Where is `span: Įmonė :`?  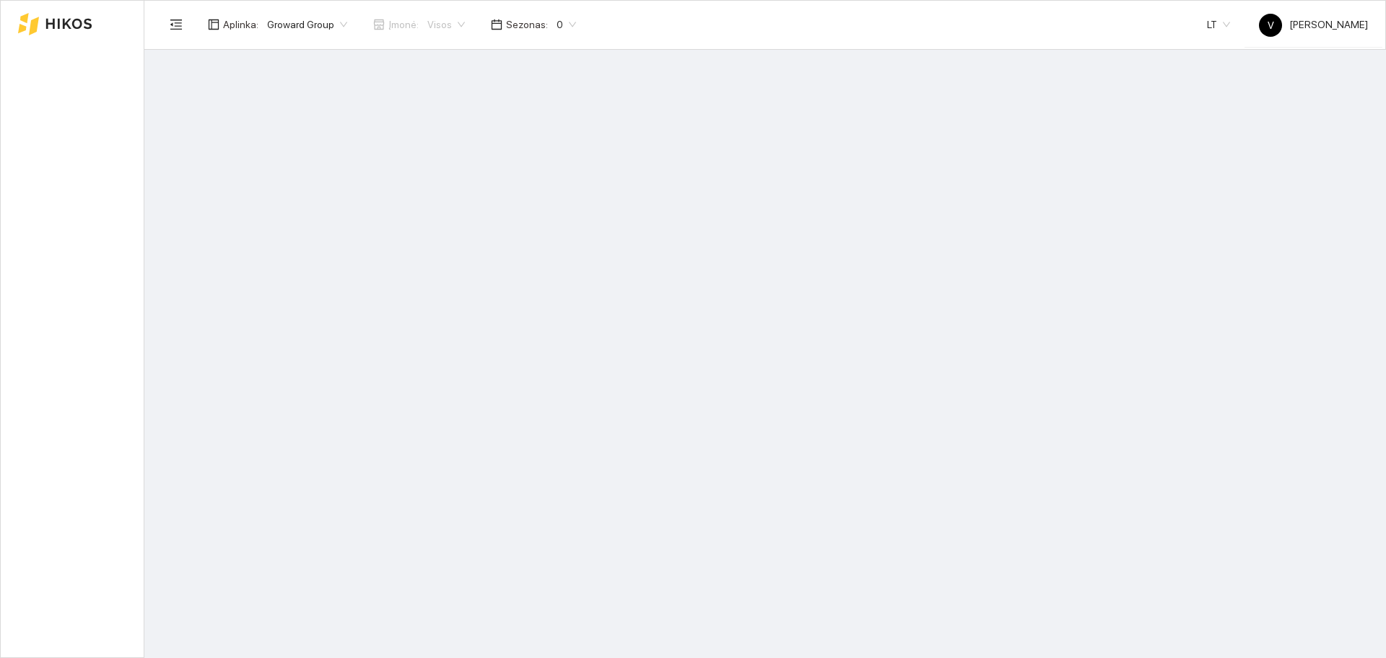
span: Įmonė : is located at coordinates (404, 25).